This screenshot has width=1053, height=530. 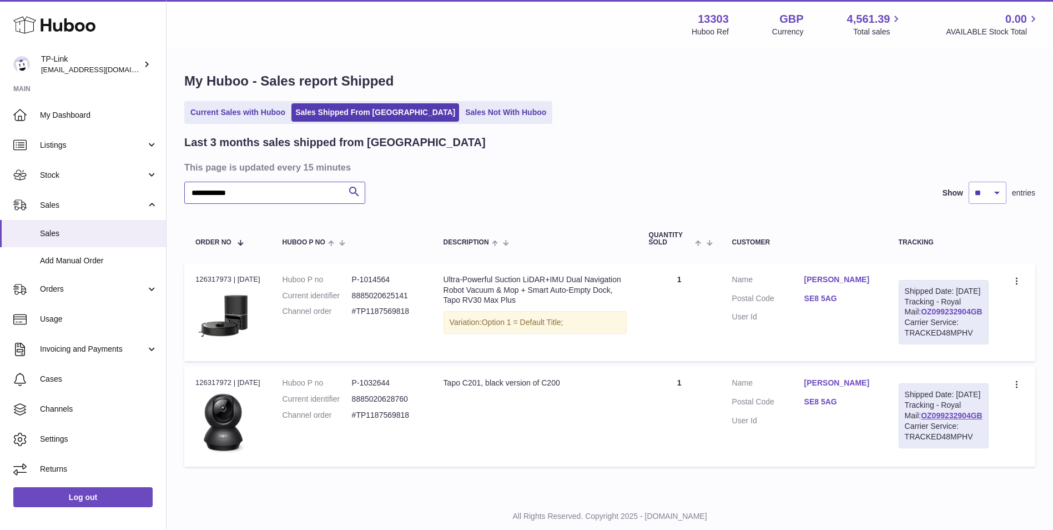 I want to click on div: Tapo C201, black version of C200, so click(x=535, y=383).